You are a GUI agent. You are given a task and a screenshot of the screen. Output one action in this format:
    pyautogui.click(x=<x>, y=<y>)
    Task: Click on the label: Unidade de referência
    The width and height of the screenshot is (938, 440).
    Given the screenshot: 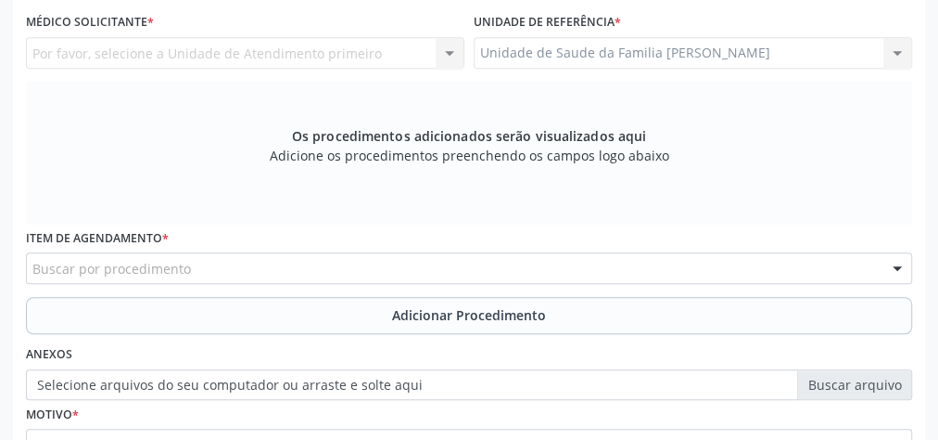 What is the action you would take?
    pyautogui.click(x=547, y=22)
    